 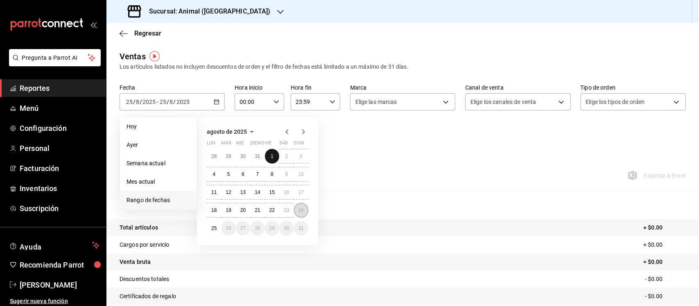 What do you see at coordinates (228, 229) in the screenshot?
I see `button: 26 de agosto de 2025` at bounding box center [228, 229].